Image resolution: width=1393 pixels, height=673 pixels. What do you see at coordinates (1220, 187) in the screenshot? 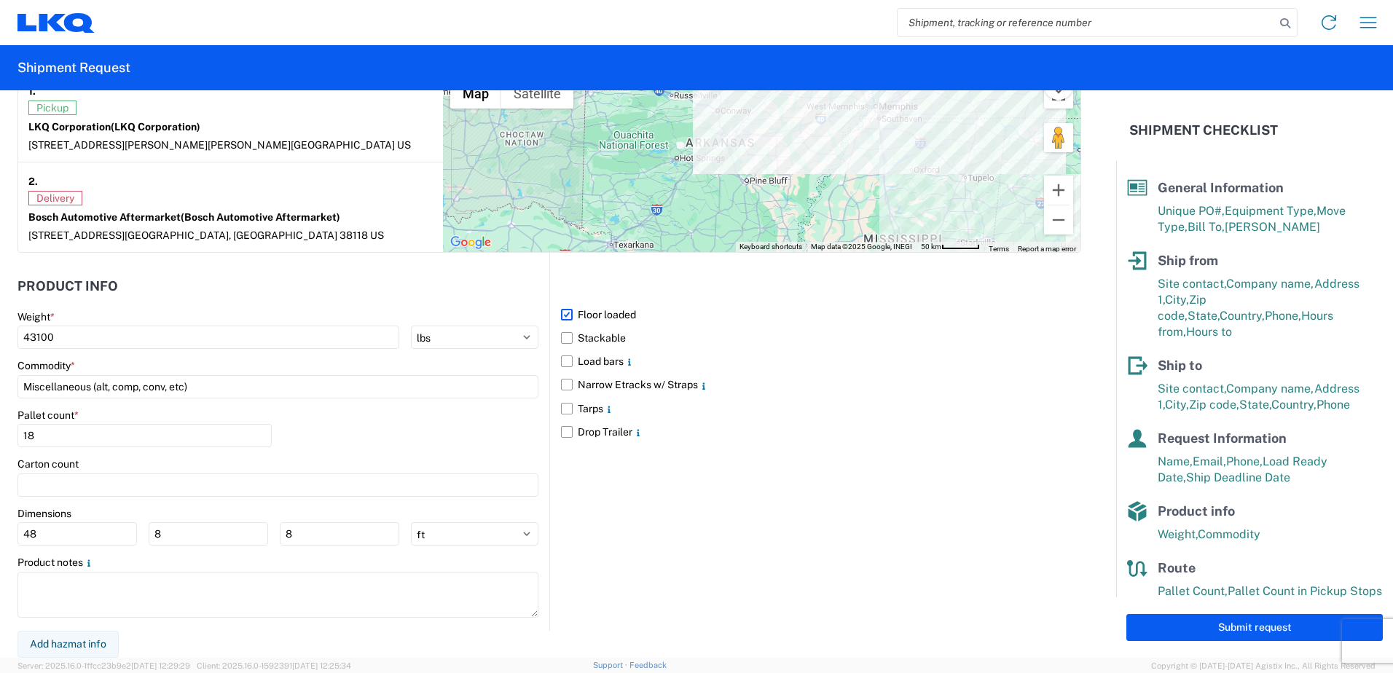
I see `span: General Information` at bounding box center [1220, 187].